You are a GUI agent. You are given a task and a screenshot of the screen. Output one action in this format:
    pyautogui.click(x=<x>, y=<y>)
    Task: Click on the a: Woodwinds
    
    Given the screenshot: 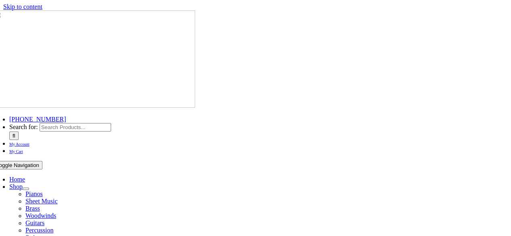 What is the action you would take?
    pyautogui.click(x=41, y=216)
    